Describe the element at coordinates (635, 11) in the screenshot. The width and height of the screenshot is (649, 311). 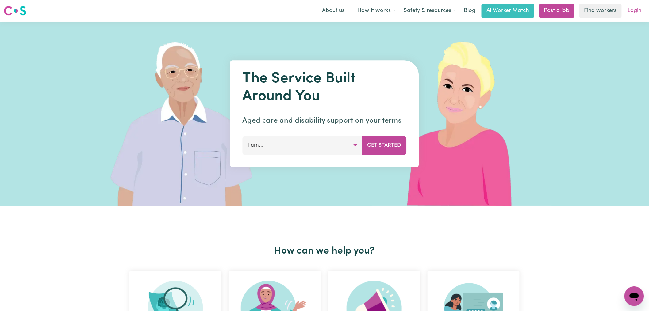
I see `a: Login` at that location.